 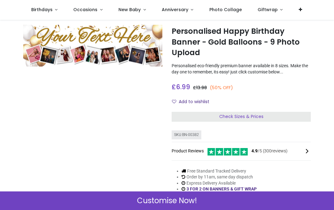 I want to click on span: 6.99, so click(x=183, y=87).